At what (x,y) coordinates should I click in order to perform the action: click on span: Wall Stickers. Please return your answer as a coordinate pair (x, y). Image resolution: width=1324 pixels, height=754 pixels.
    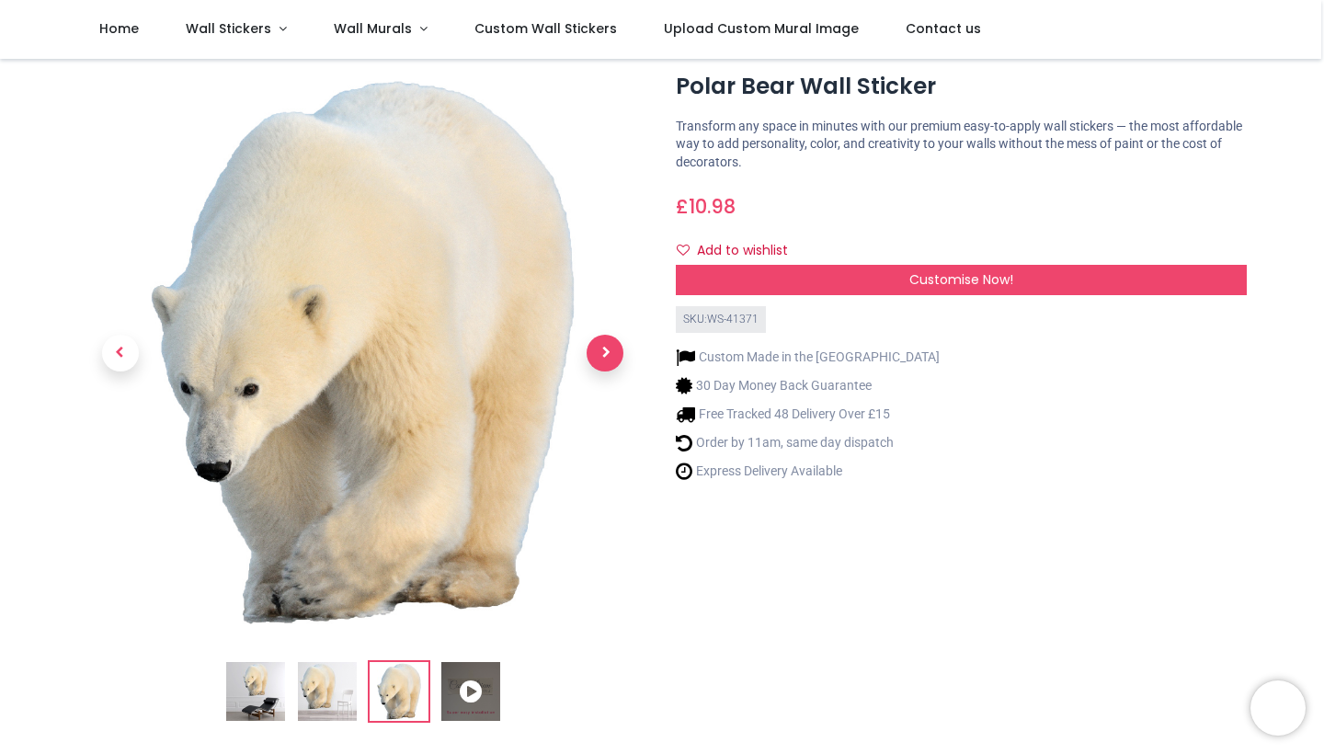
    Looking at the image, I should click on (228, 29).